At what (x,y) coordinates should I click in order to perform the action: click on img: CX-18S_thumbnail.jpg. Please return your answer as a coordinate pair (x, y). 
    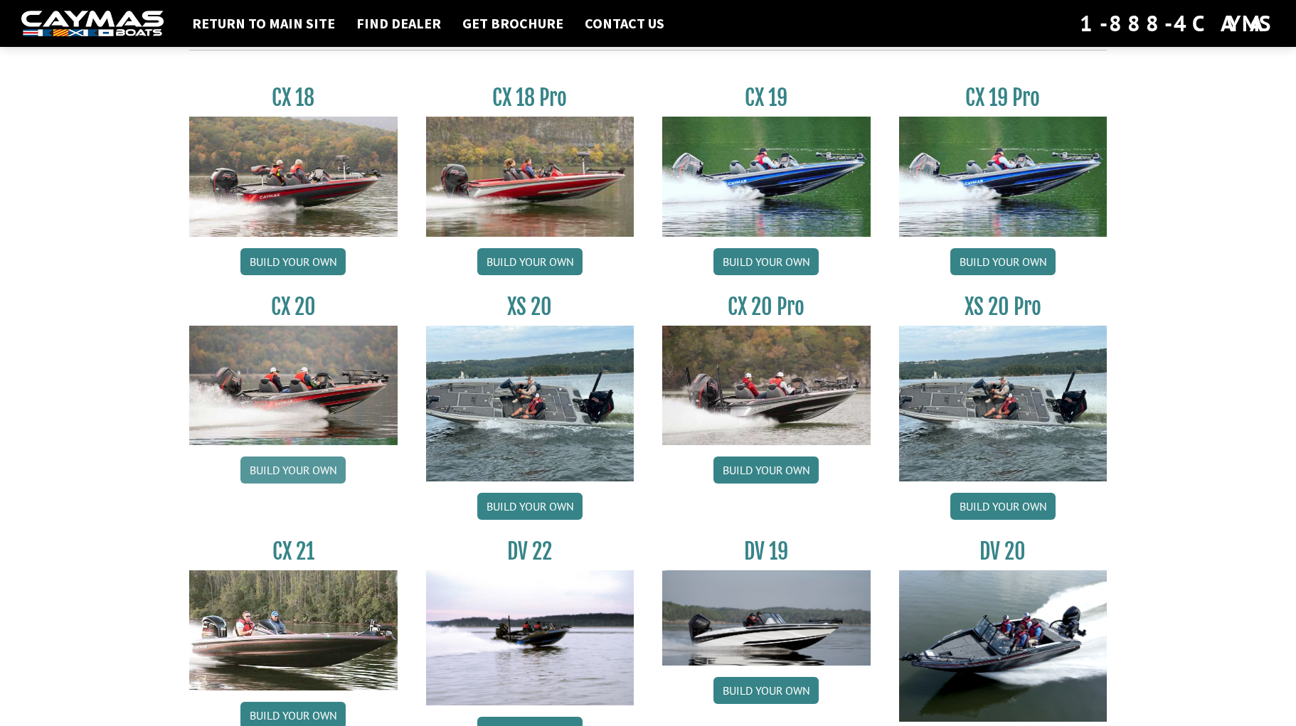
    Looking at the image, I should click on (293, 176).